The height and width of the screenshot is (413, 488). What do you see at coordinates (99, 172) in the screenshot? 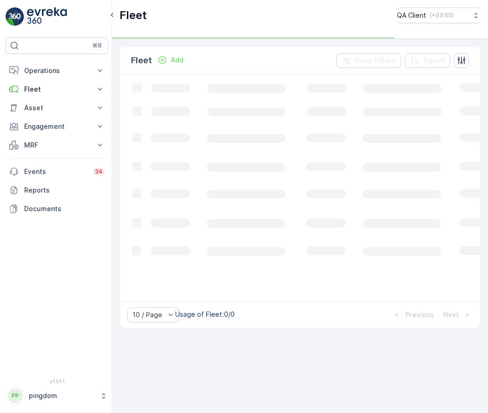
I see `p: 34` at bounding box center [99, 172].